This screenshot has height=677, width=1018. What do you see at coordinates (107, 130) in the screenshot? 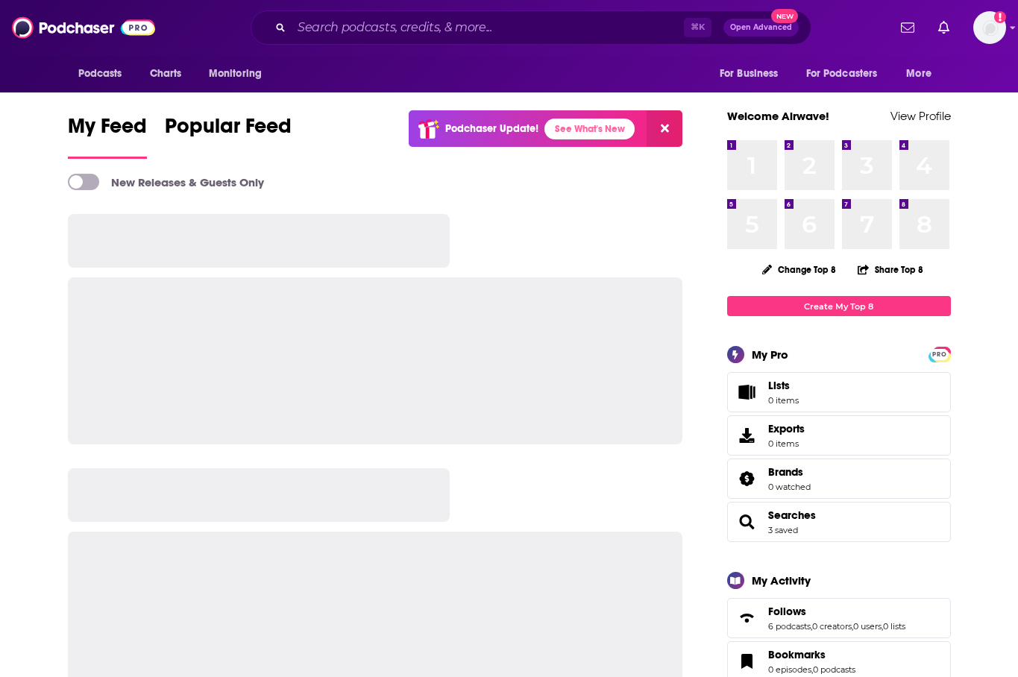
I see `span: My Feed` at bounding box center [107, 130].